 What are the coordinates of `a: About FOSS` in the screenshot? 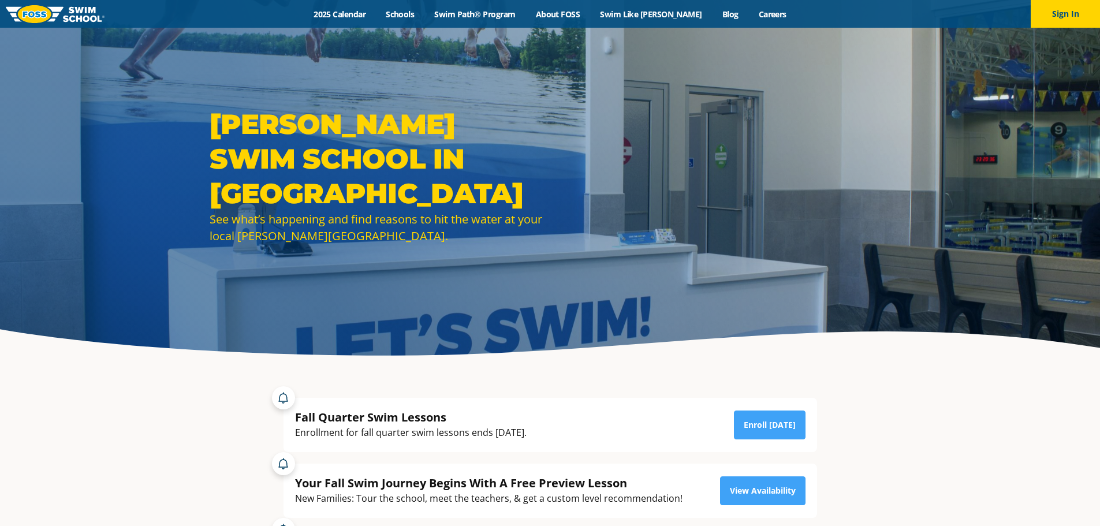 It's located at (558, 14).